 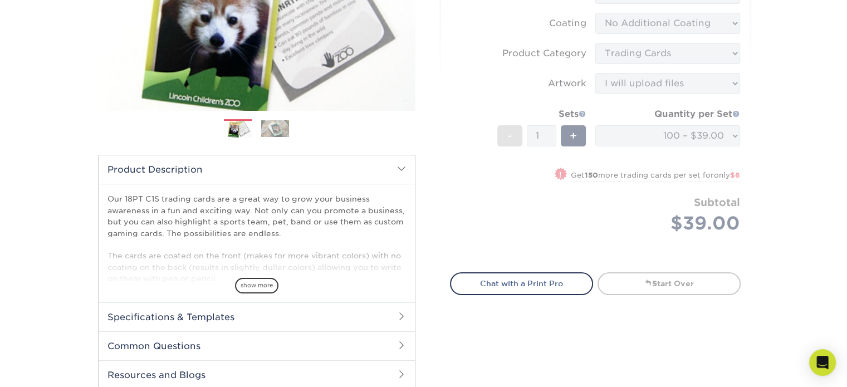 What do you see at coordinates (669, 283) in the screenshot?
I see `a: Start Over` at bounding box center [669, 283].